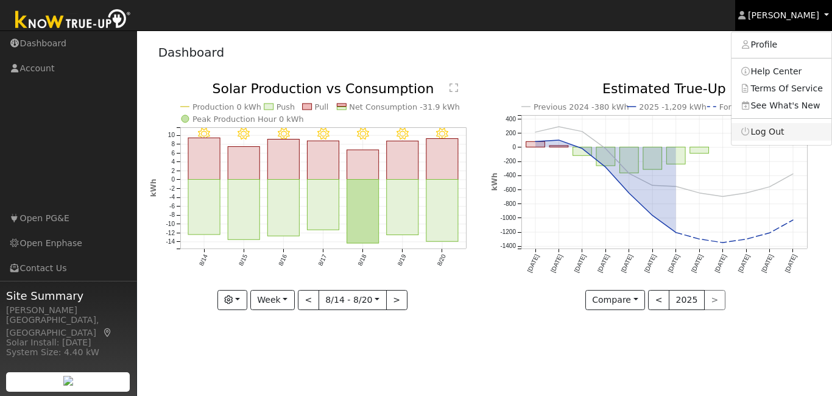 Image resolution: width=832 pixels, height=396 pixels. I want to click on text: -200, so click(510, 161).